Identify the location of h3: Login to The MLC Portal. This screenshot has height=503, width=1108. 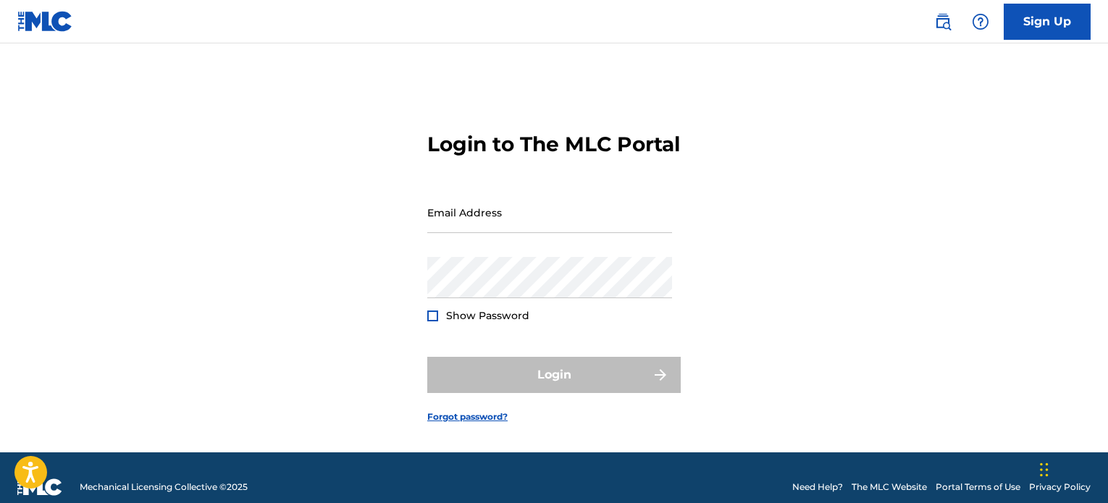
(553, 144).